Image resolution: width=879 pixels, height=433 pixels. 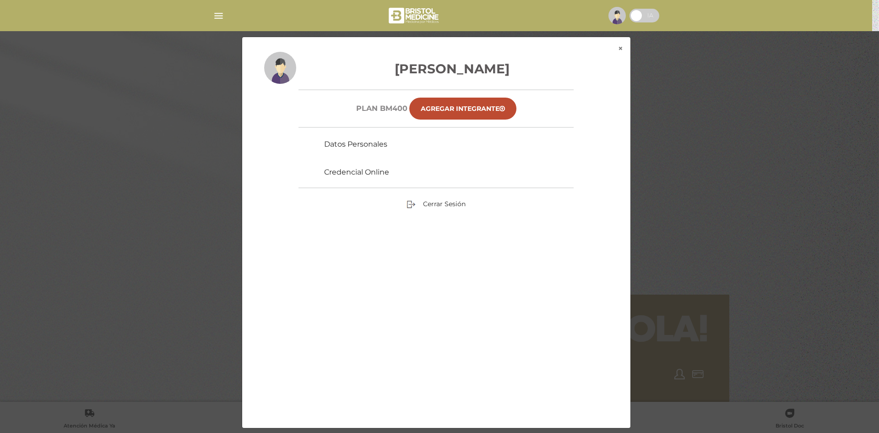 What do you see at coordinates (444, 204) in the screenshot?
I see `span: Cerrar Sesión` at bounding box center [444, 204].